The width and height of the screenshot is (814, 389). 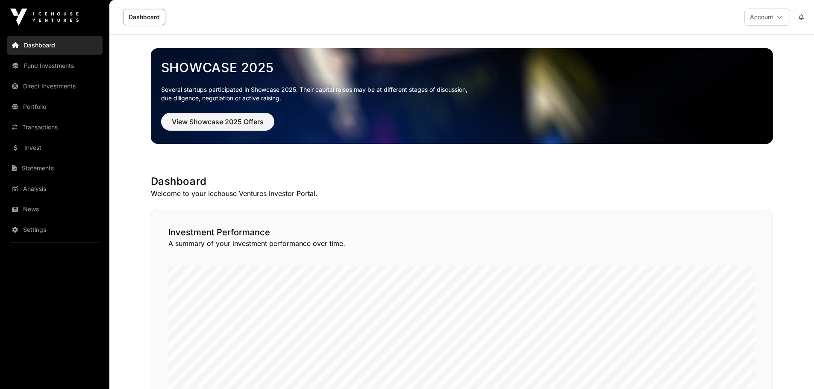 I want to click on p: Several startups participated in Showcase 2025. Their capital raises may be at different stages o..., so click(x=462, y=94).